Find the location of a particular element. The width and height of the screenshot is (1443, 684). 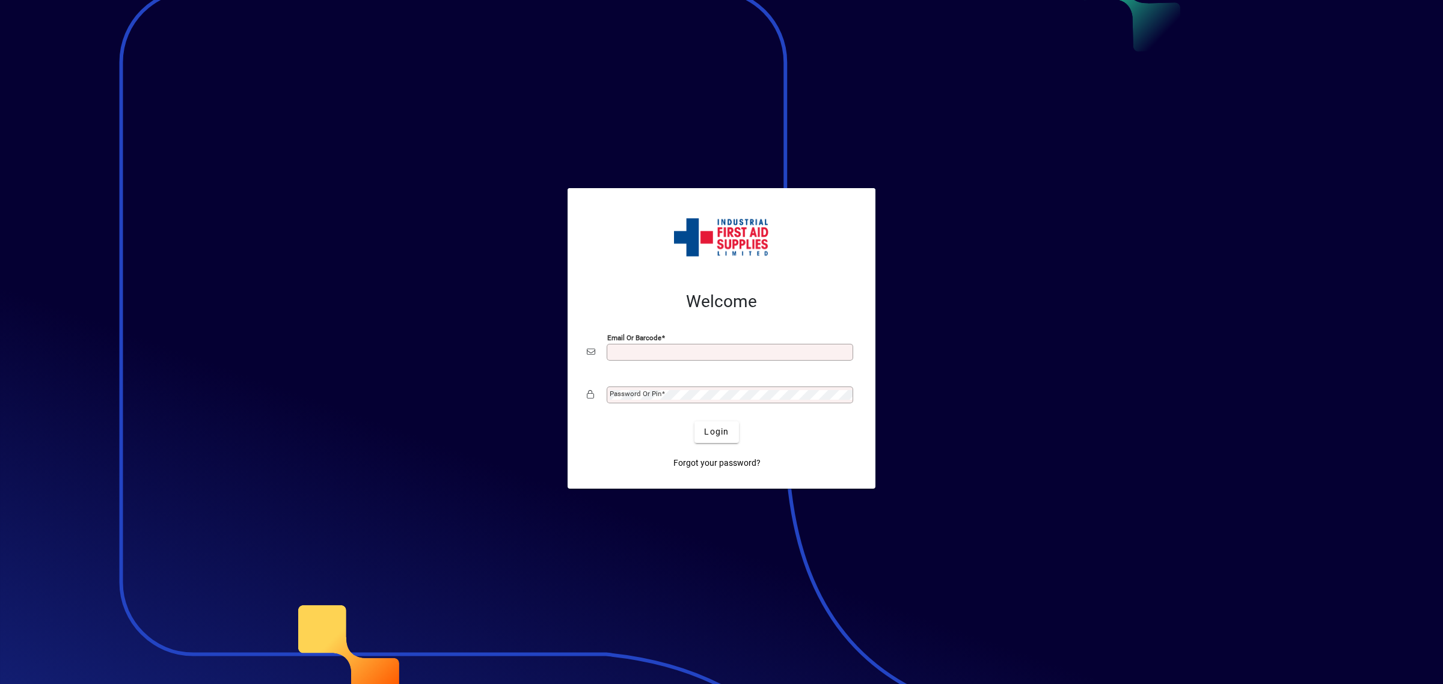

mat-label: Email or Barcode is located at coordinates (634, 337).